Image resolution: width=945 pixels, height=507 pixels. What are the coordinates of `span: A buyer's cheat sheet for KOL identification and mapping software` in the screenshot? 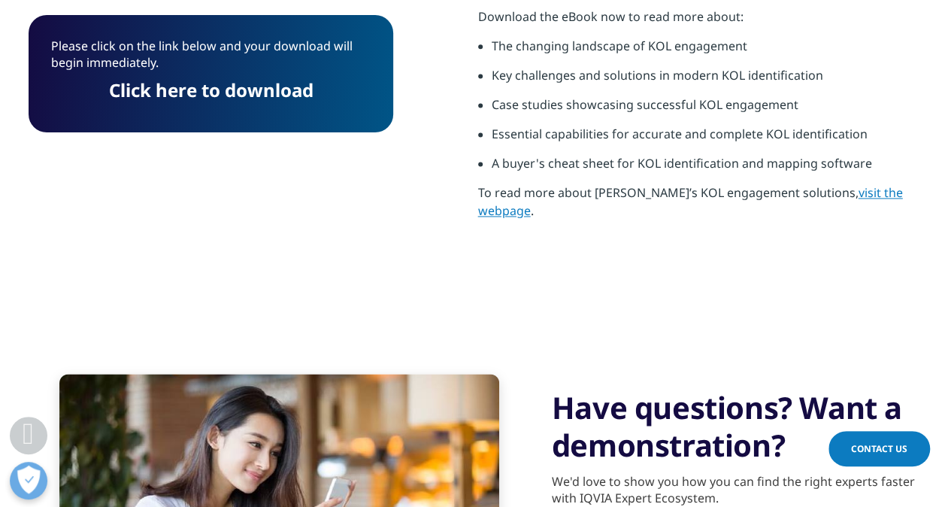 It's located at (682, 163).